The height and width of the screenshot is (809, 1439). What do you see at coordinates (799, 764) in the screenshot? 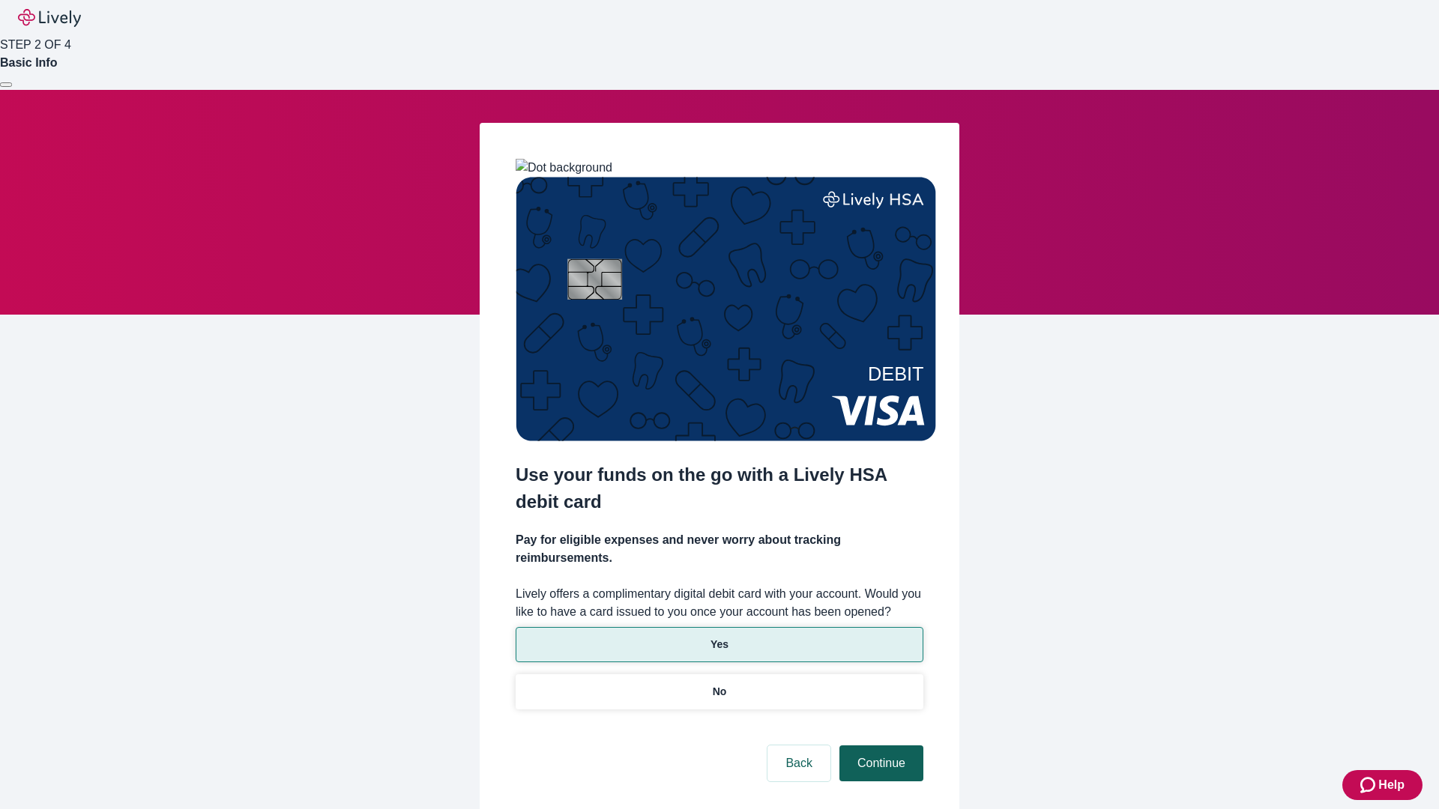
I see `button: Back` at bounding box center [799, 764].